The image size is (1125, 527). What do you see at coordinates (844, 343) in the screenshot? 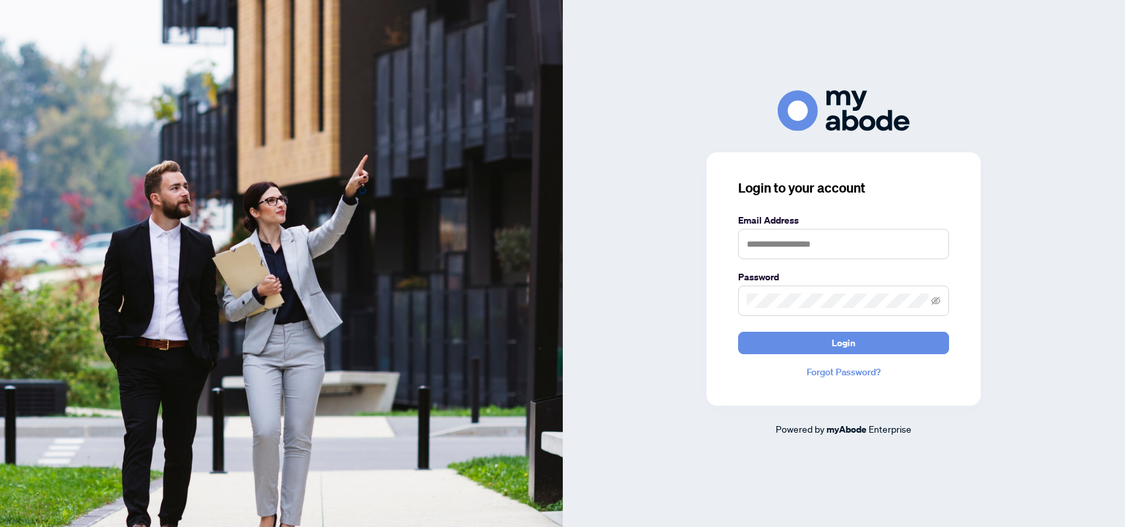
I see `button: Login` at bounding box center [844, 343].